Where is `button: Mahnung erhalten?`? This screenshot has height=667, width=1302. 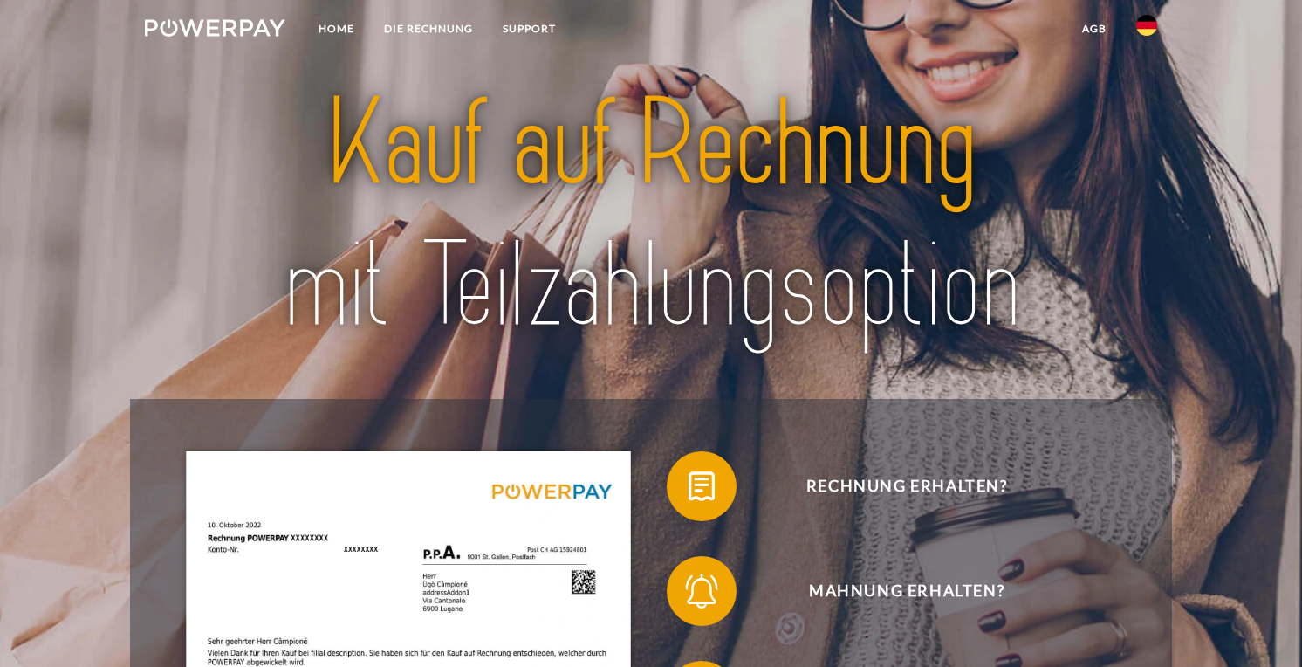
button: Mahnung erhalten? is located at coordinates (894, 591).